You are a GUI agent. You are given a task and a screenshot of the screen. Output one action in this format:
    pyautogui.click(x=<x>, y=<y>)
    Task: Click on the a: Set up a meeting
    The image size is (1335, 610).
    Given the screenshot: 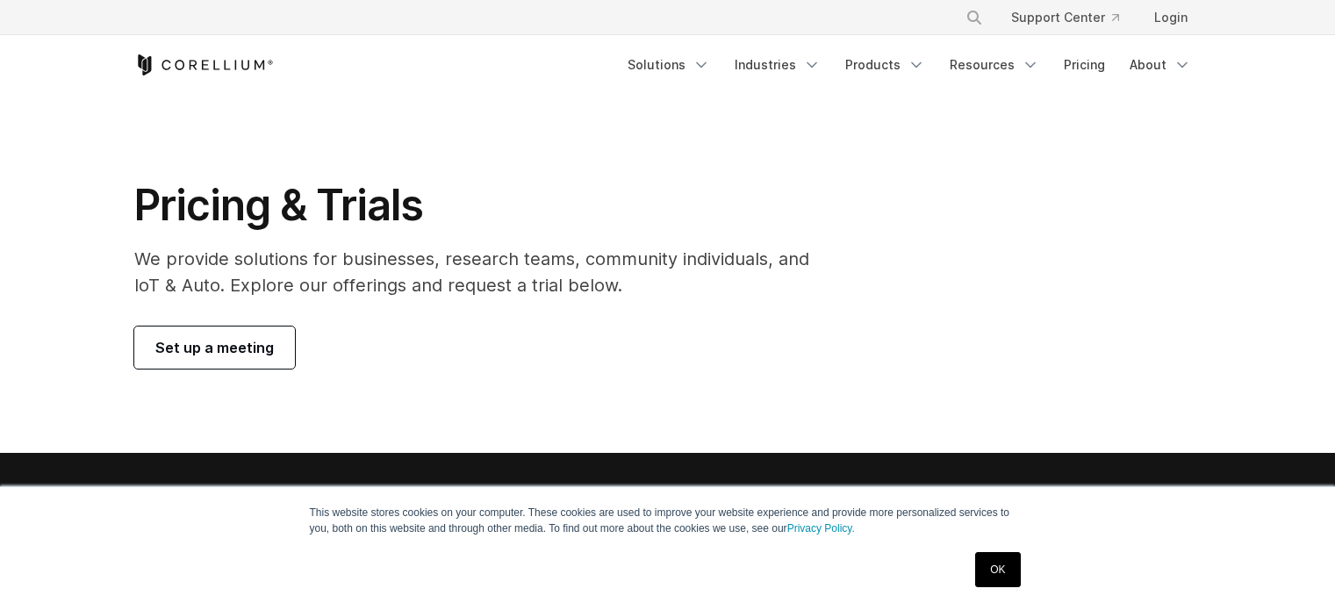 What is the action you would take?
    pyautogui.click(x=214, y=347)
    